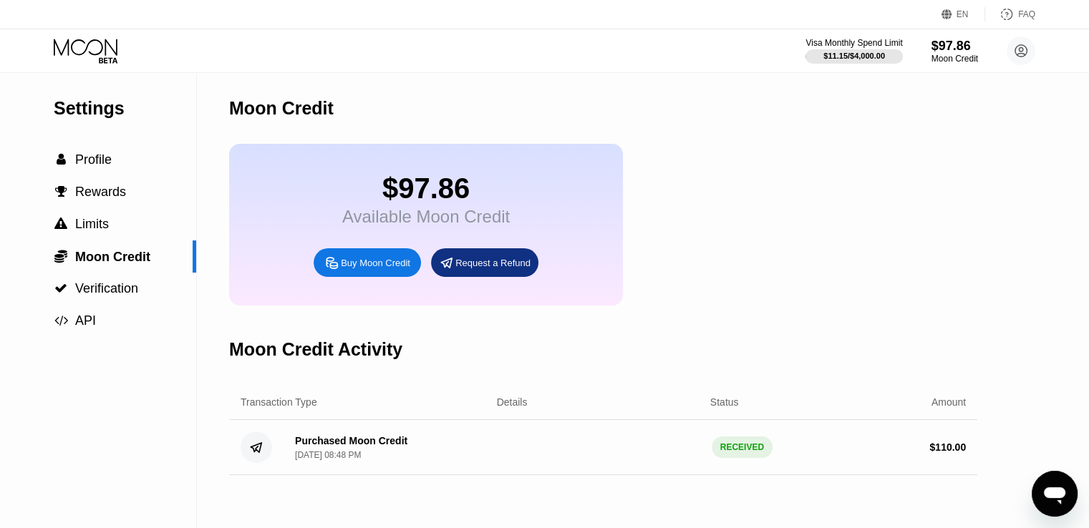  I want to click on span: API, so click(85, 321).